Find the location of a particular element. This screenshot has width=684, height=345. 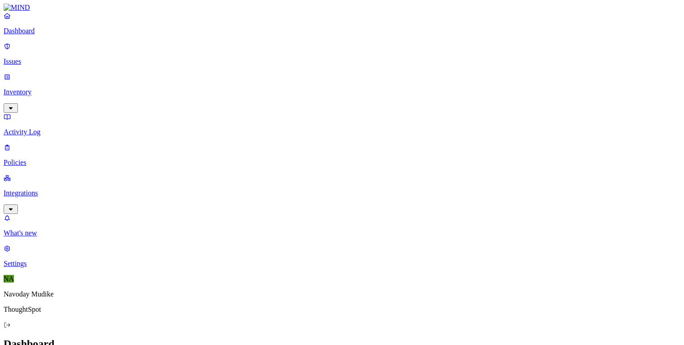

a: MIND is located at coordinates (342, 8).